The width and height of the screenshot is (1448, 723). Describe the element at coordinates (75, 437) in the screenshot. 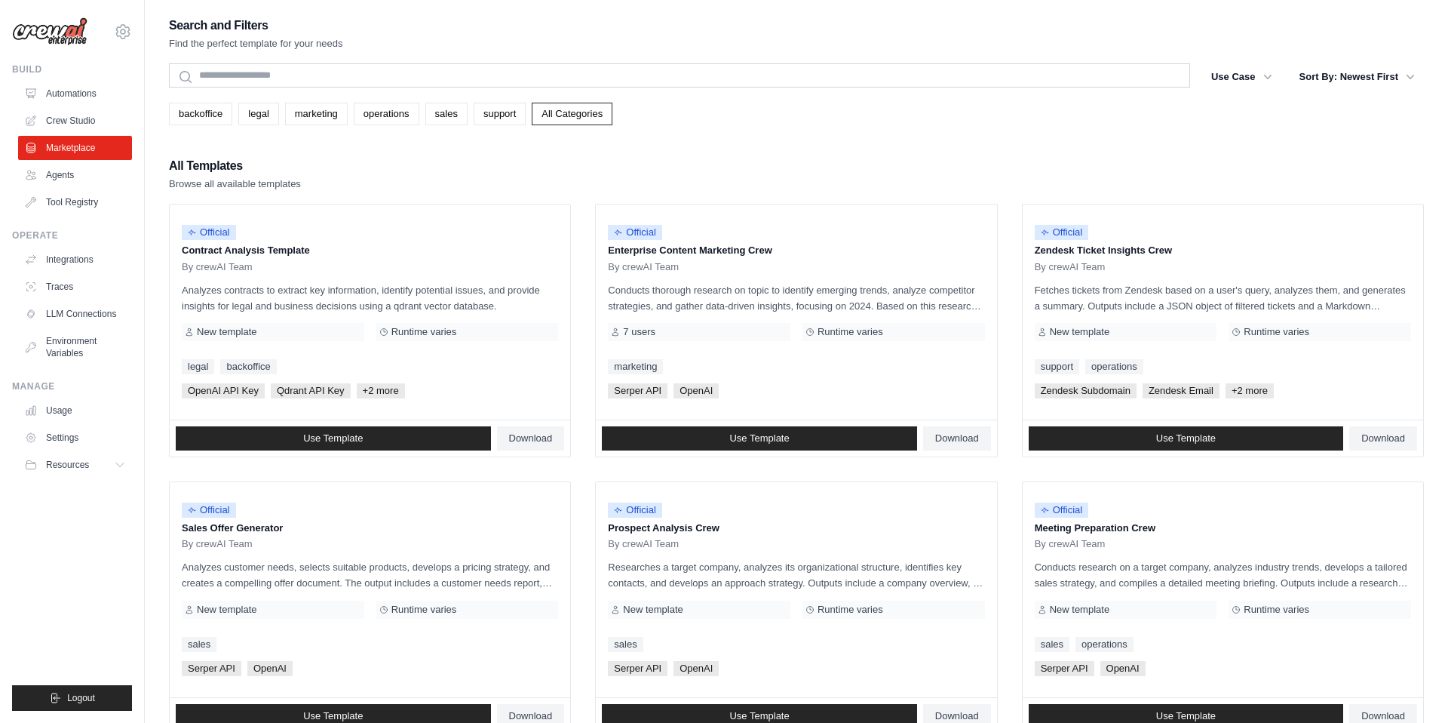

I see `a: Settings` at that location.